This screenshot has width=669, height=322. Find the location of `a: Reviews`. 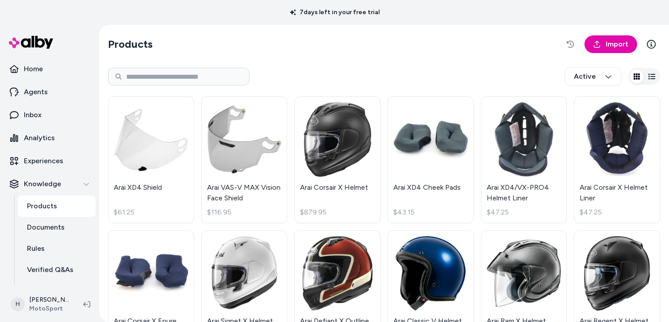

a: Reviews is located at coordinates (57, 291).